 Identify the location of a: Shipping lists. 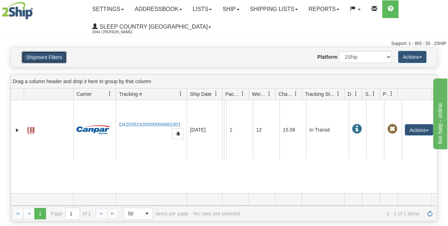
(274, 9).